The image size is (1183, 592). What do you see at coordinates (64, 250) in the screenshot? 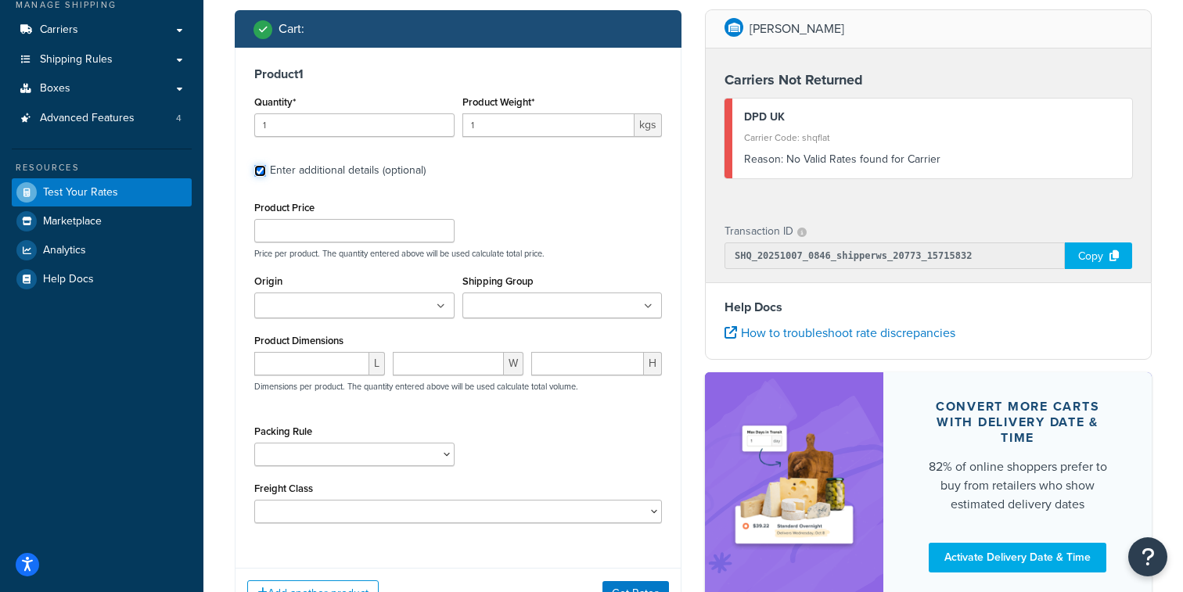
I see `span: Analytics` at bounding box center [64, 250].